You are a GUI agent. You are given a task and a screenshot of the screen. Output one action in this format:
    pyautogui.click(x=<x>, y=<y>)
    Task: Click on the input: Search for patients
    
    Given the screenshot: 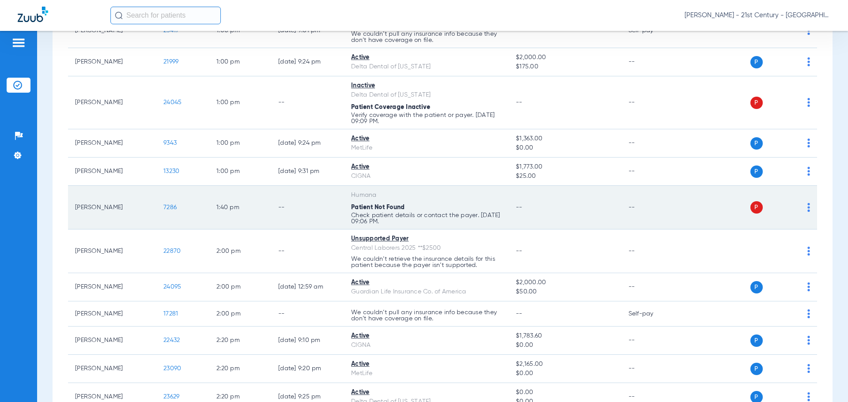 What is the action you would take?
    pyautogui.click(x=166, y=15)
    